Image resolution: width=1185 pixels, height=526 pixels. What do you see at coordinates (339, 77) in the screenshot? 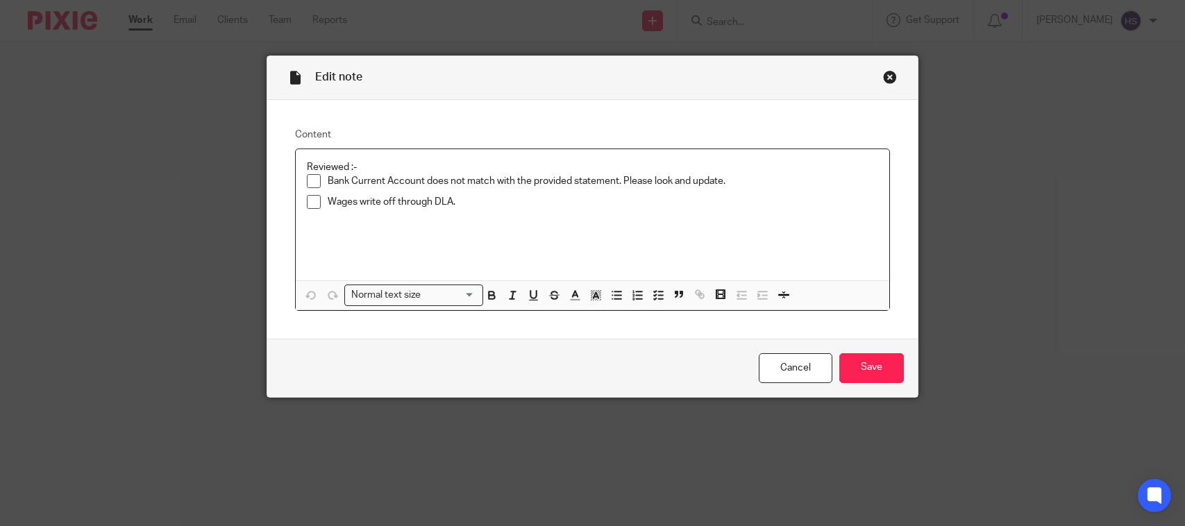
I see `span: Edit note` at bounding box center [339, 77].